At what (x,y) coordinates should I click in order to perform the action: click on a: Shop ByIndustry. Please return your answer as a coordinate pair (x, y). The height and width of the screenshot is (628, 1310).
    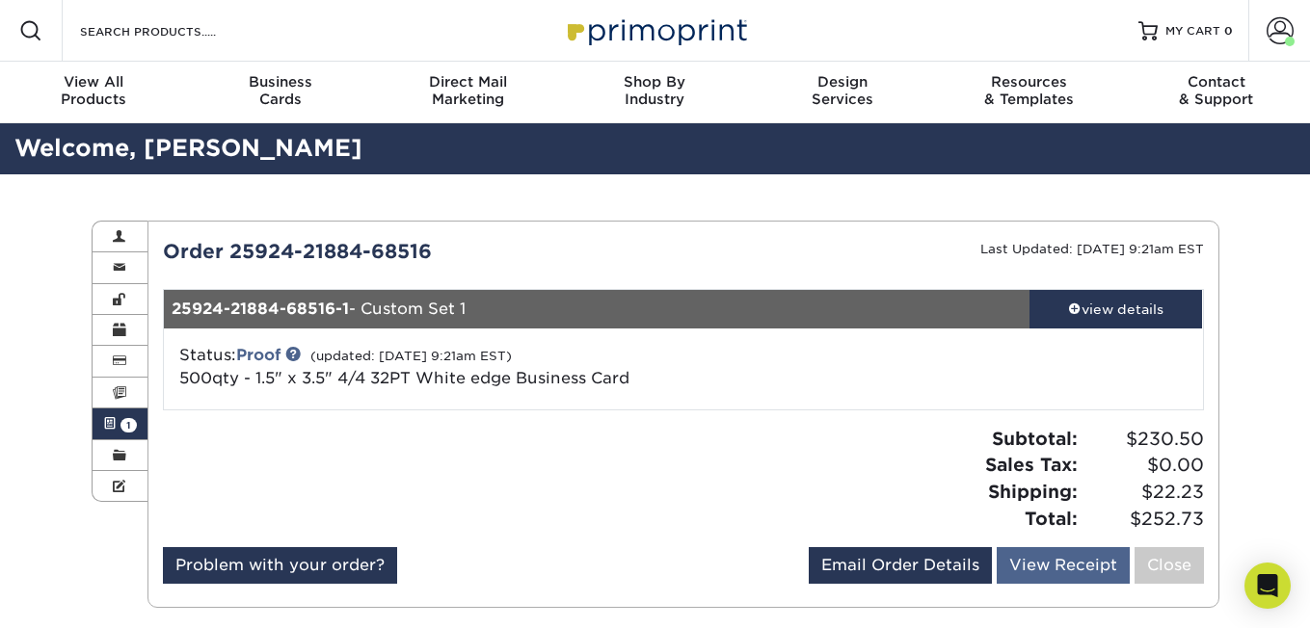
    Looking at the image, I should click on (655, 93).